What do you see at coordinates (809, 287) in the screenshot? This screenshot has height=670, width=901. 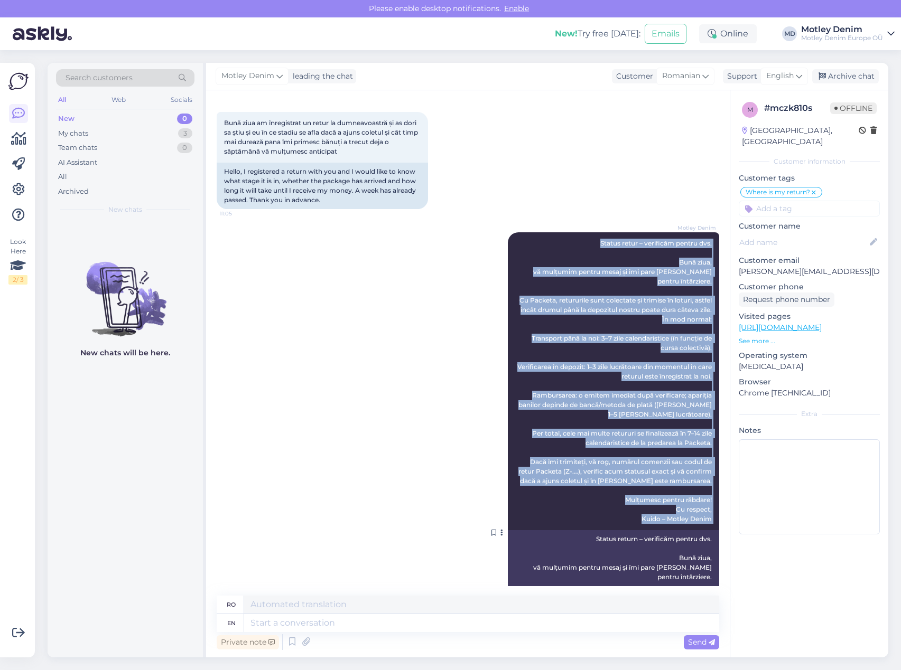 I see `p: Customer phone` at bounding box center [809, 287].